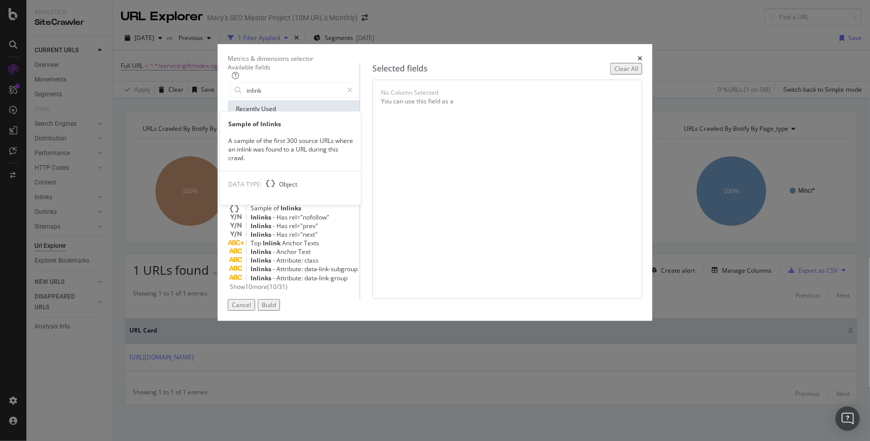  Describe the element at coordinates (278, 287) in the screenshot. I see `span: ( 10 / 31 )` at that location.